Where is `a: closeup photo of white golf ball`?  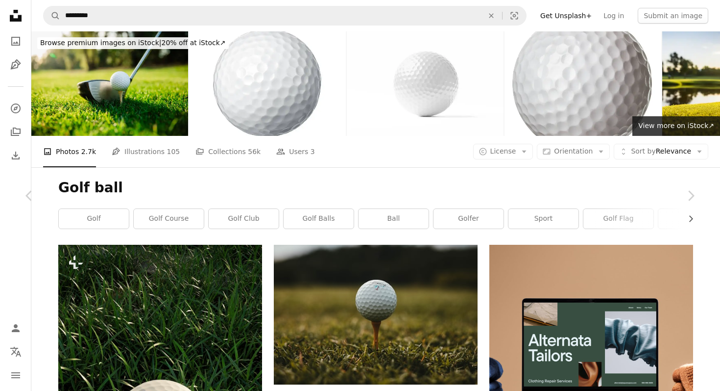
a: closeup photo of white golf ball is located at coordinates (376, 314).